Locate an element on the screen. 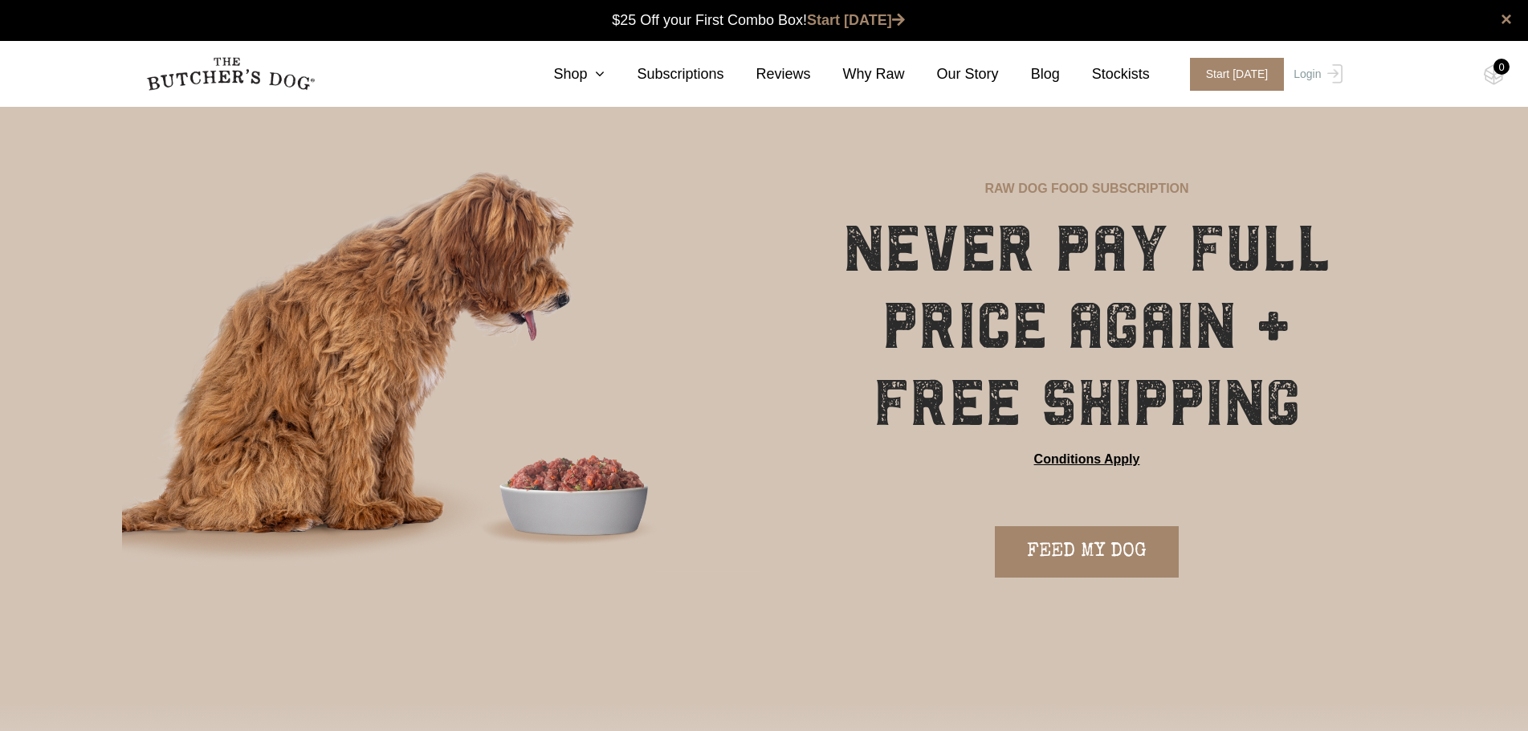 Image resolution: width=1528 pixels, height=731 pixels. a: Shop is located at coordinates (563, 74).